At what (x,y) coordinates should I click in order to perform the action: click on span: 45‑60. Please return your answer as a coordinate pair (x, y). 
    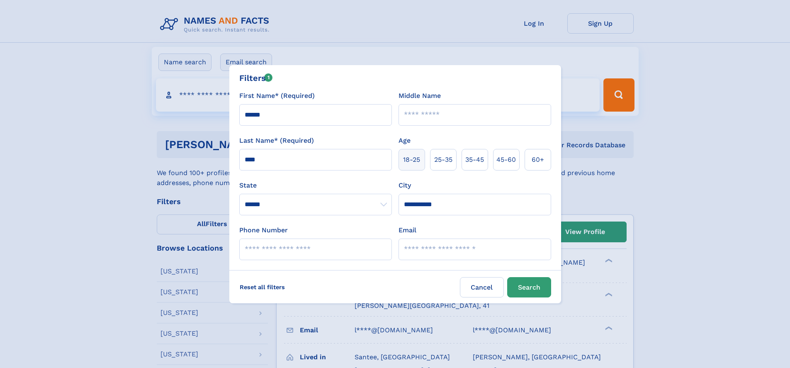
    Looking at the image, I should click on (506, 160).